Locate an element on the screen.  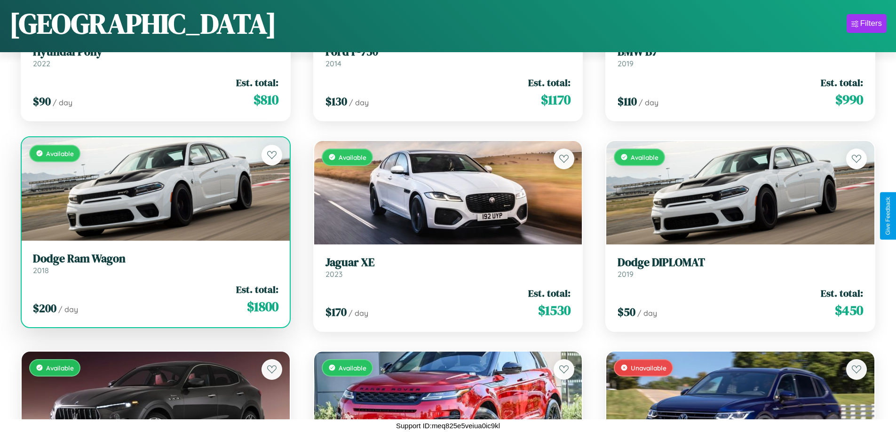
span: $ 990 is located at coordinates (849, 100).